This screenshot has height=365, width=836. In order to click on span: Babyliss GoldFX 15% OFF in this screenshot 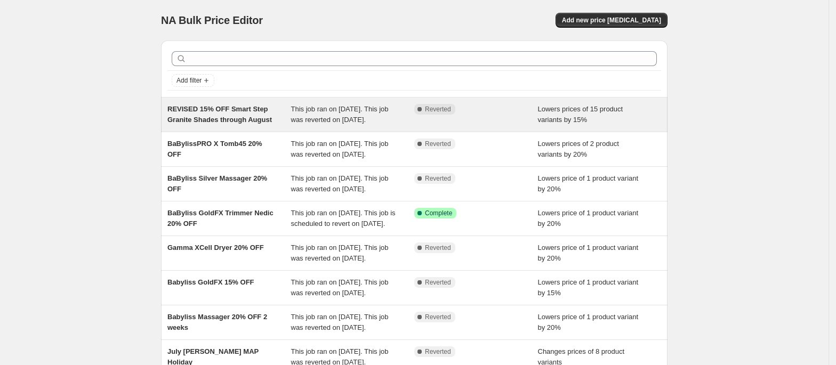, I will do `click(211, 282)`.